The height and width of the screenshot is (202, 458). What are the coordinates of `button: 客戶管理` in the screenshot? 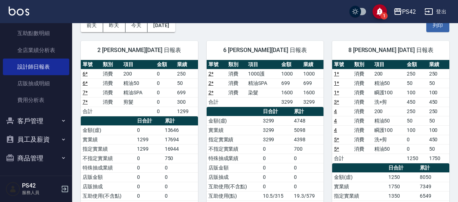 It's located at (36, 121).